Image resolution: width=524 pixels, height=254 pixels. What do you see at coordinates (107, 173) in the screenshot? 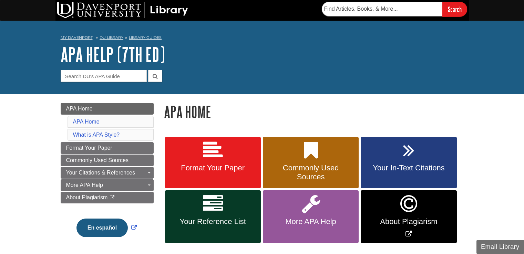
I see `a: Your Citations & References` at bounding box center [107, 173].